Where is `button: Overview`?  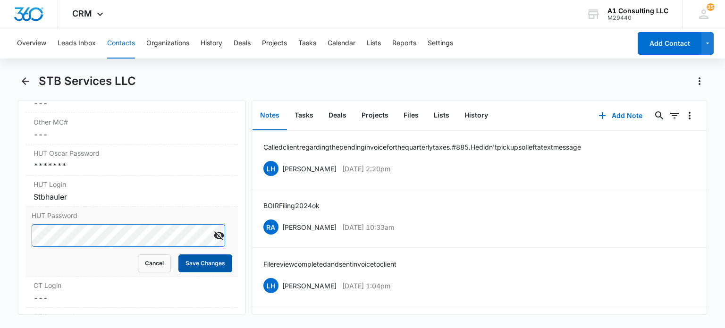
button: Overview is located at coordinates (32, 43).